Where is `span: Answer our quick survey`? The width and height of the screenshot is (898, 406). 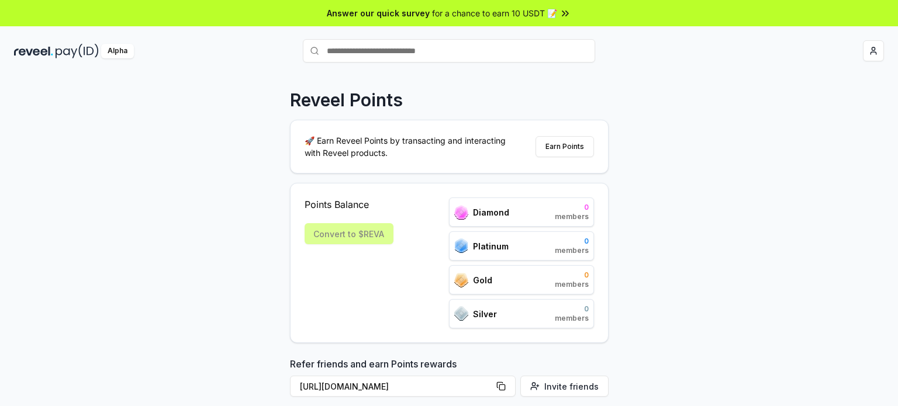
span: Answer our quick survey is located at coordinates (378, 13).